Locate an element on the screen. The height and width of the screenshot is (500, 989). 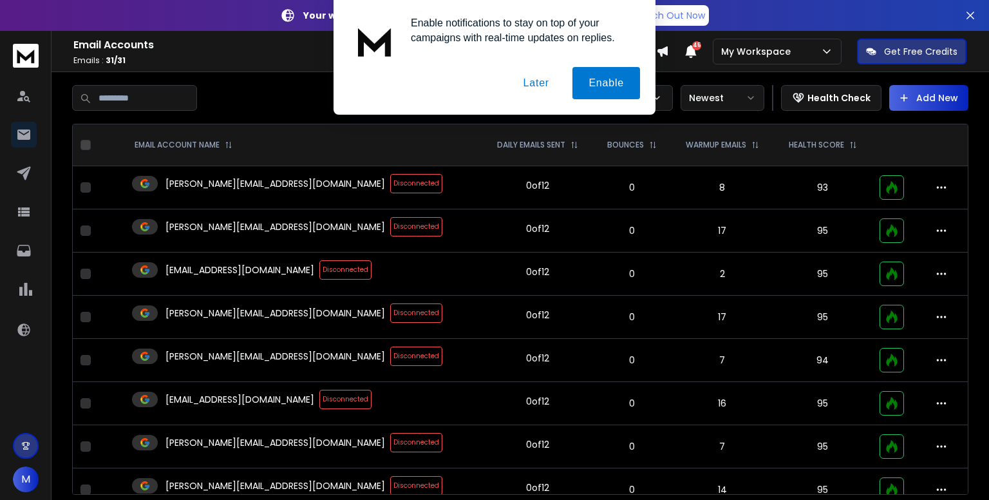
td: 94 is located at coordinates (823, 360).